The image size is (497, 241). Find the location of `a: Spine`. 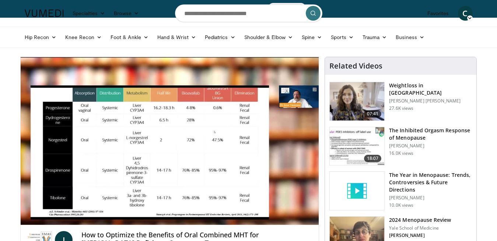

a: Spine is located at coordinates (312, 37).